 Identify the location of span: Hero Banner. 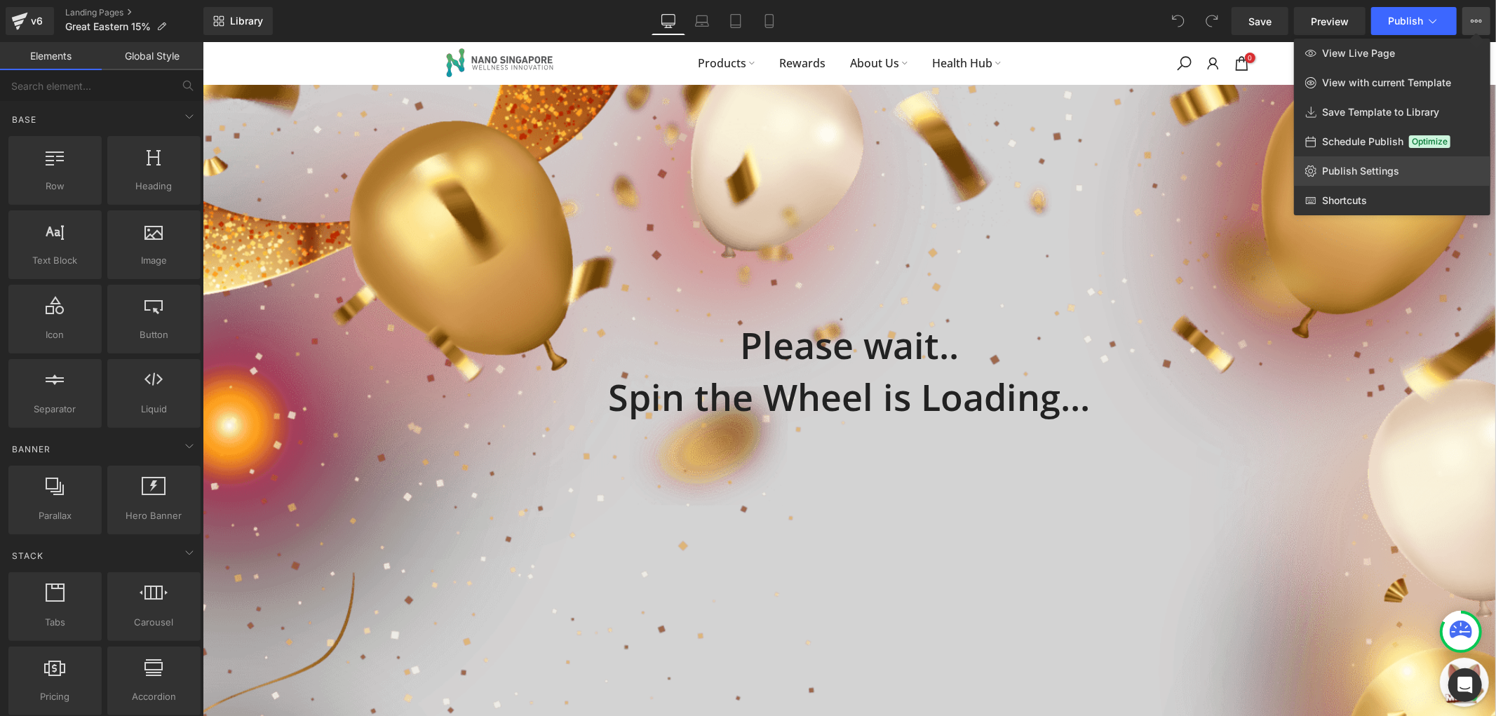
(154, 516).